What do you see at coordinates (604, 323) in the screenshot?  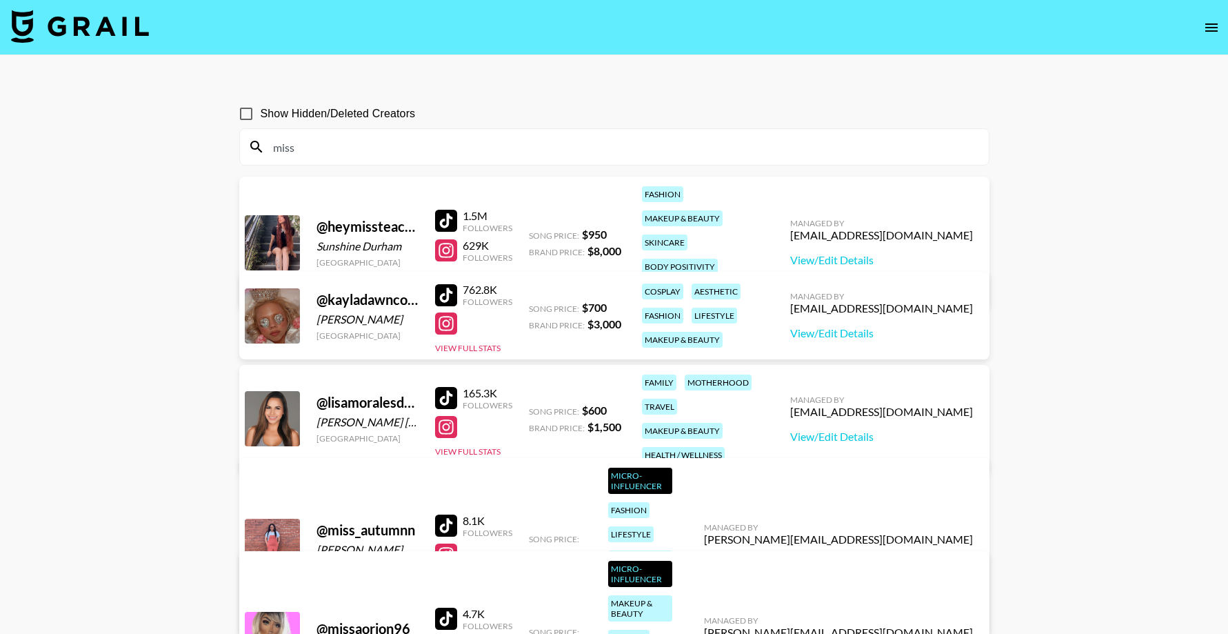 I see `strong: $ 3,000` at bounding box center [604, 323].